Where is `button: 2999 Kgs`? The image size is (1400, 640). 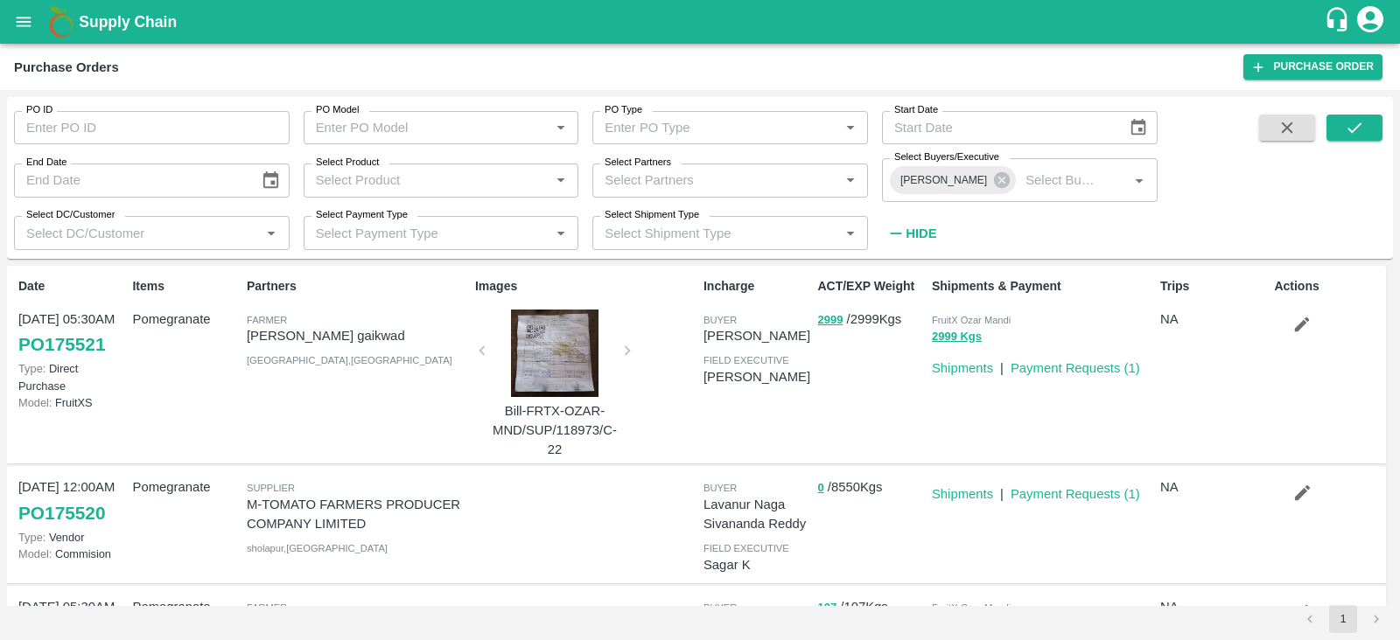
button: 2999 Kgs is located at coordinates (956, 337).